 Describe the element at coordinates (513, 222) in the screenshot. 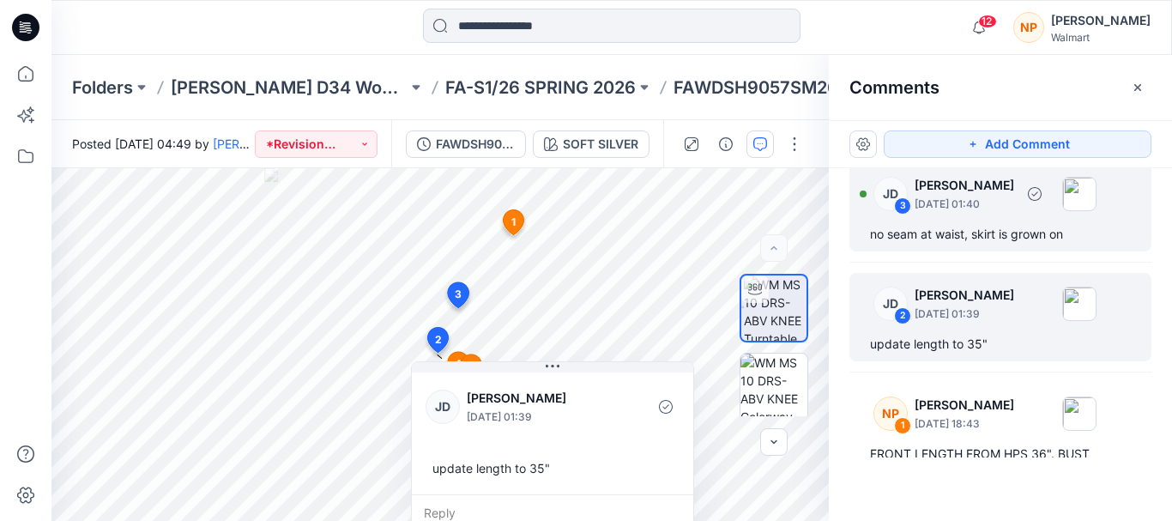

I see `span: 1` at that location.